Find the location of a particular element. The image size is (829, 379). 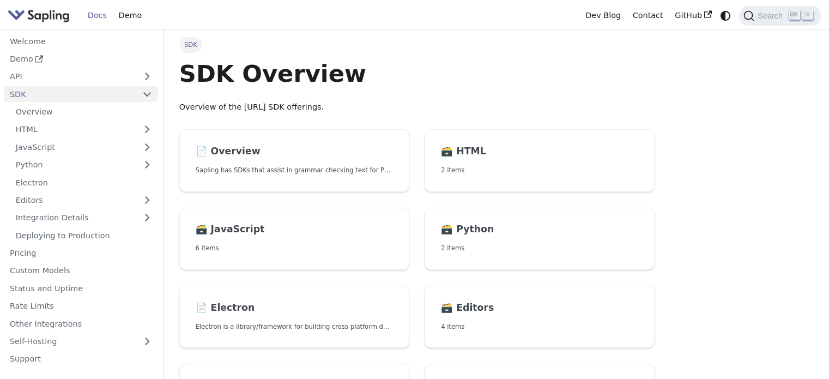

a: Sapling.ai is located at coordinates (40, 15).